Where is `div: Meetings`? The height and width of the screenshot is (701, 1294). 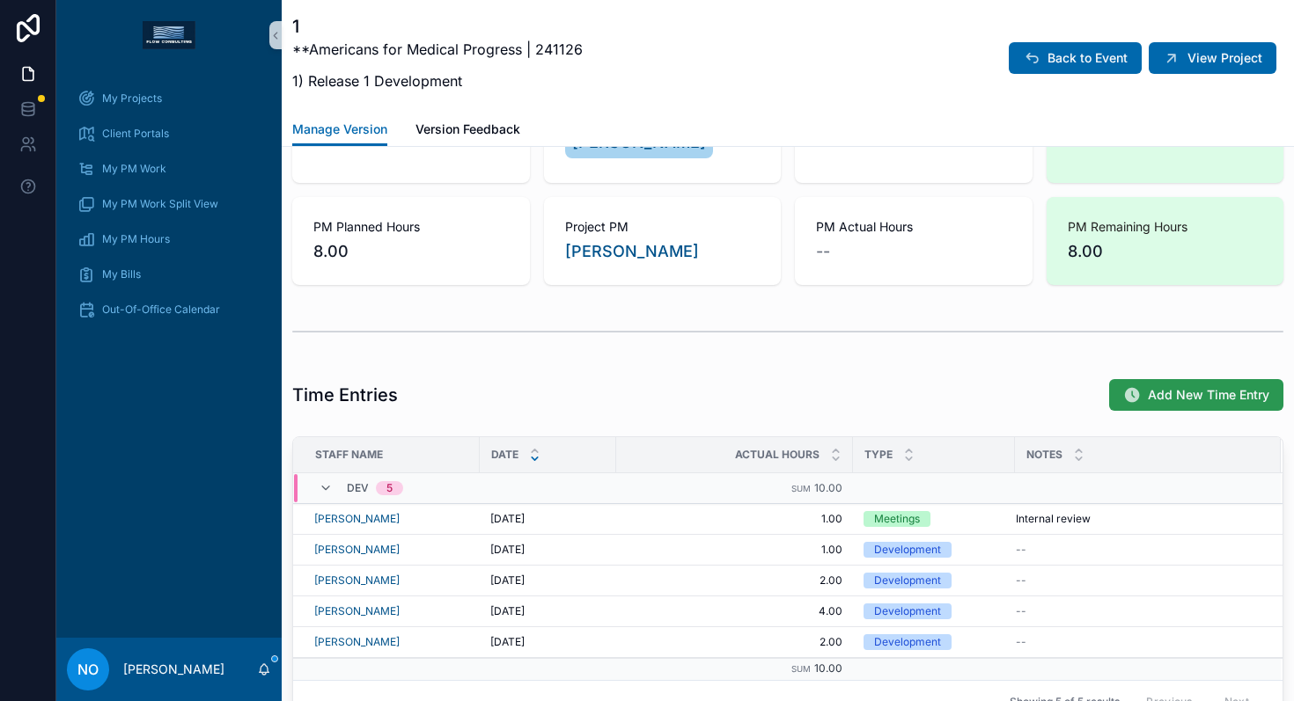 div: Meetings is located at coordinates (897, 519).